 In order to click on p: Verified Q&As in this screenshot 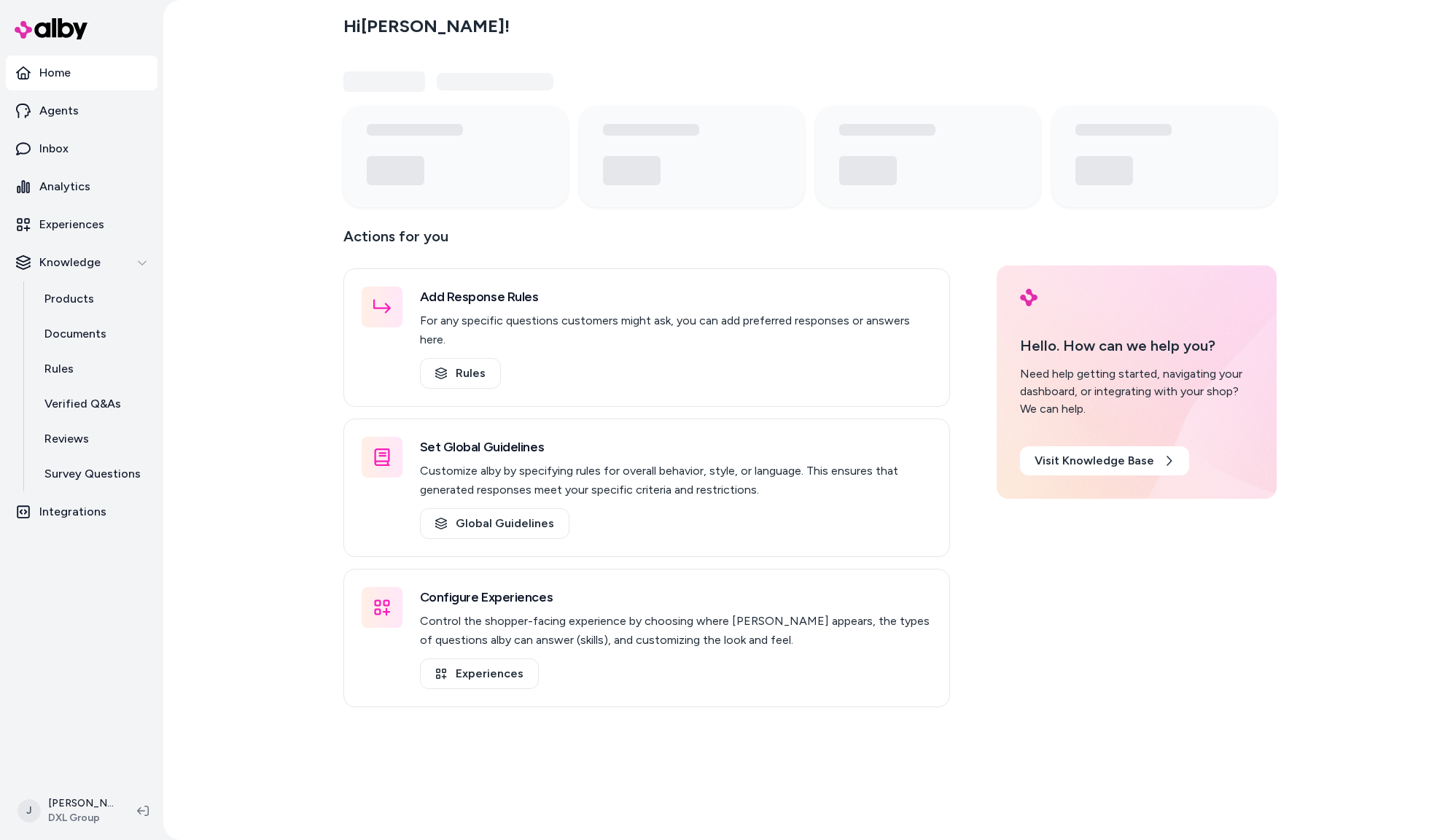, I will do `click(82, 404)`.